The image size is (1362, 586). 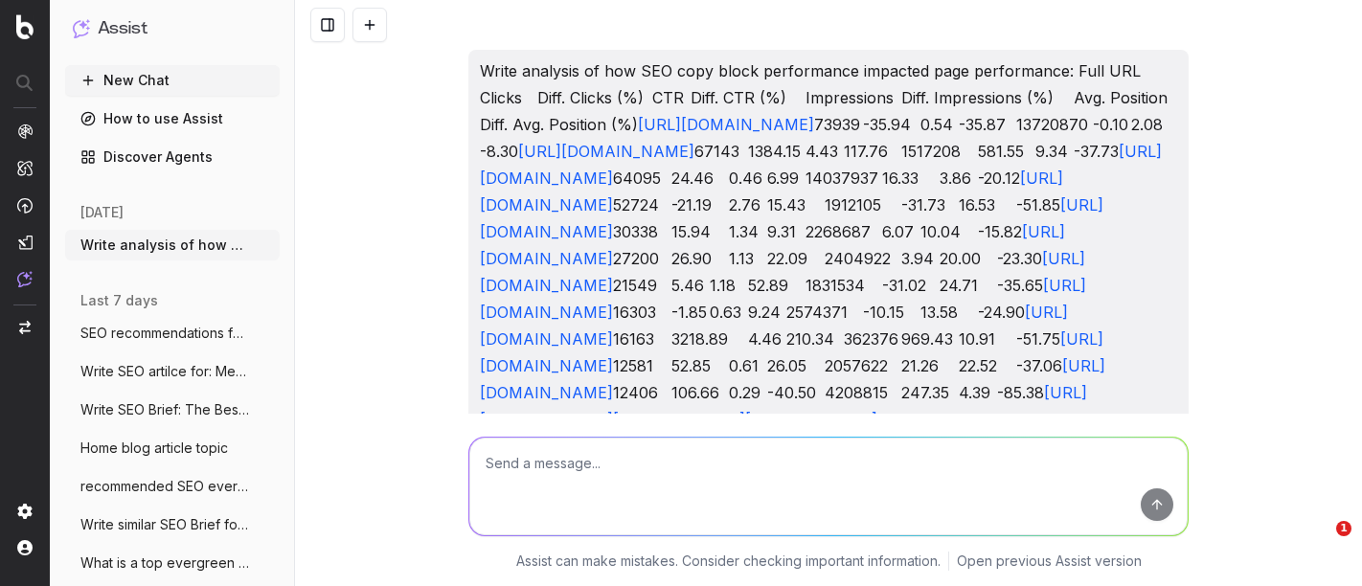 I want to click on button: SEO recommendations for article: Santa, so click(x=172, y=333).